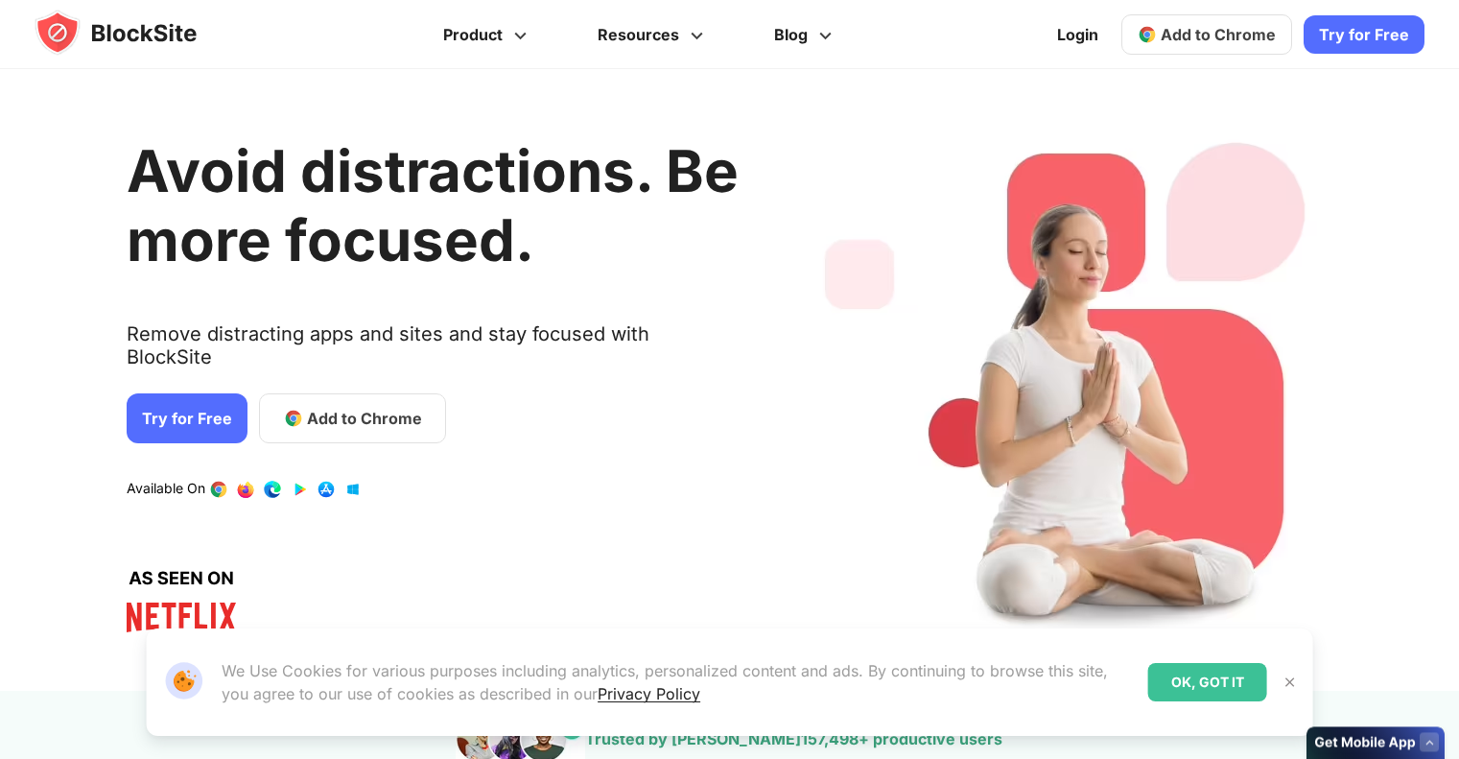 Image resolution: width=1459 pixels, height=759 pixels. Describe the element at coordinates (433, 205) in the screenshot. I see `h1: Avoid distractions. Be more focused.` at that location.